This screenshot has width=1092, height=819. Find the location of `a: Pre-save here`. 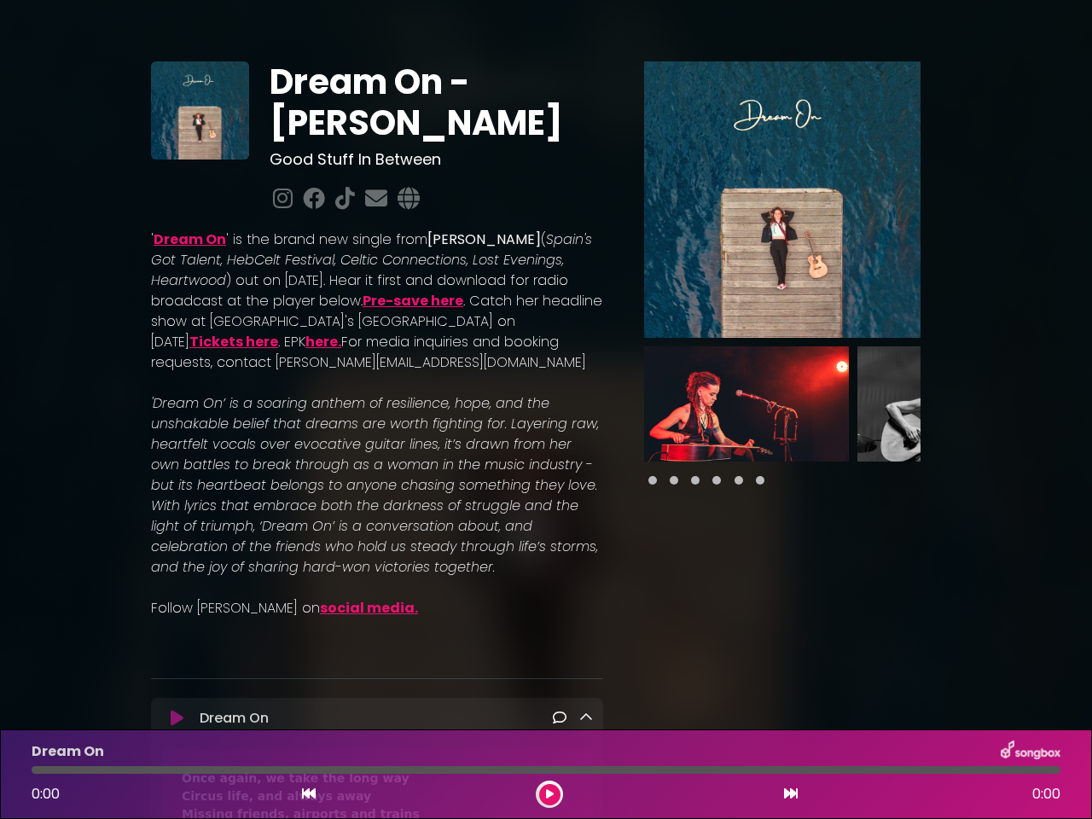

a: Pre-save here is located at coordinates (413, 300).